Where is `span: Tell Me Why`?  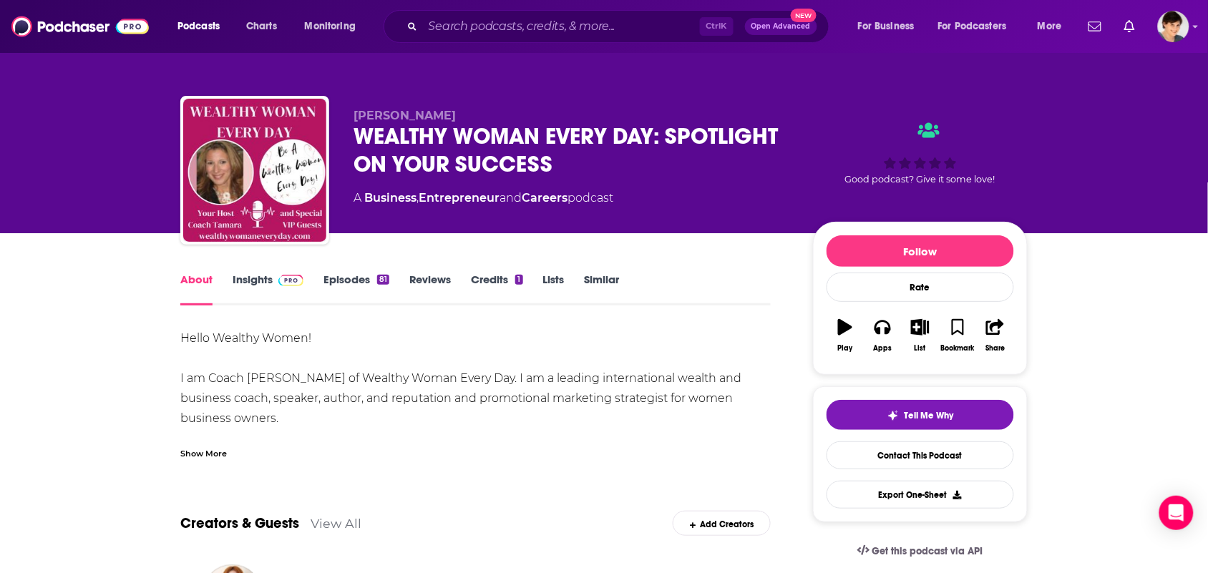 span: Tell Me Why is located at coordinates (929, 416).